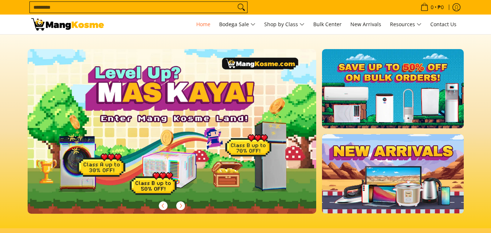 This screenshot has height=233, width=491. I want to click on img: Mang Kosme: Your Home Appliances Warehouse Sale Partner!, so click(68, 24).